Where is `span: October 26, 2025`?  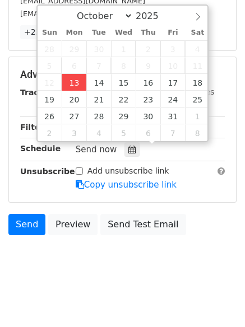
span: October 26, 2025 is located at coordinates (50, 116).